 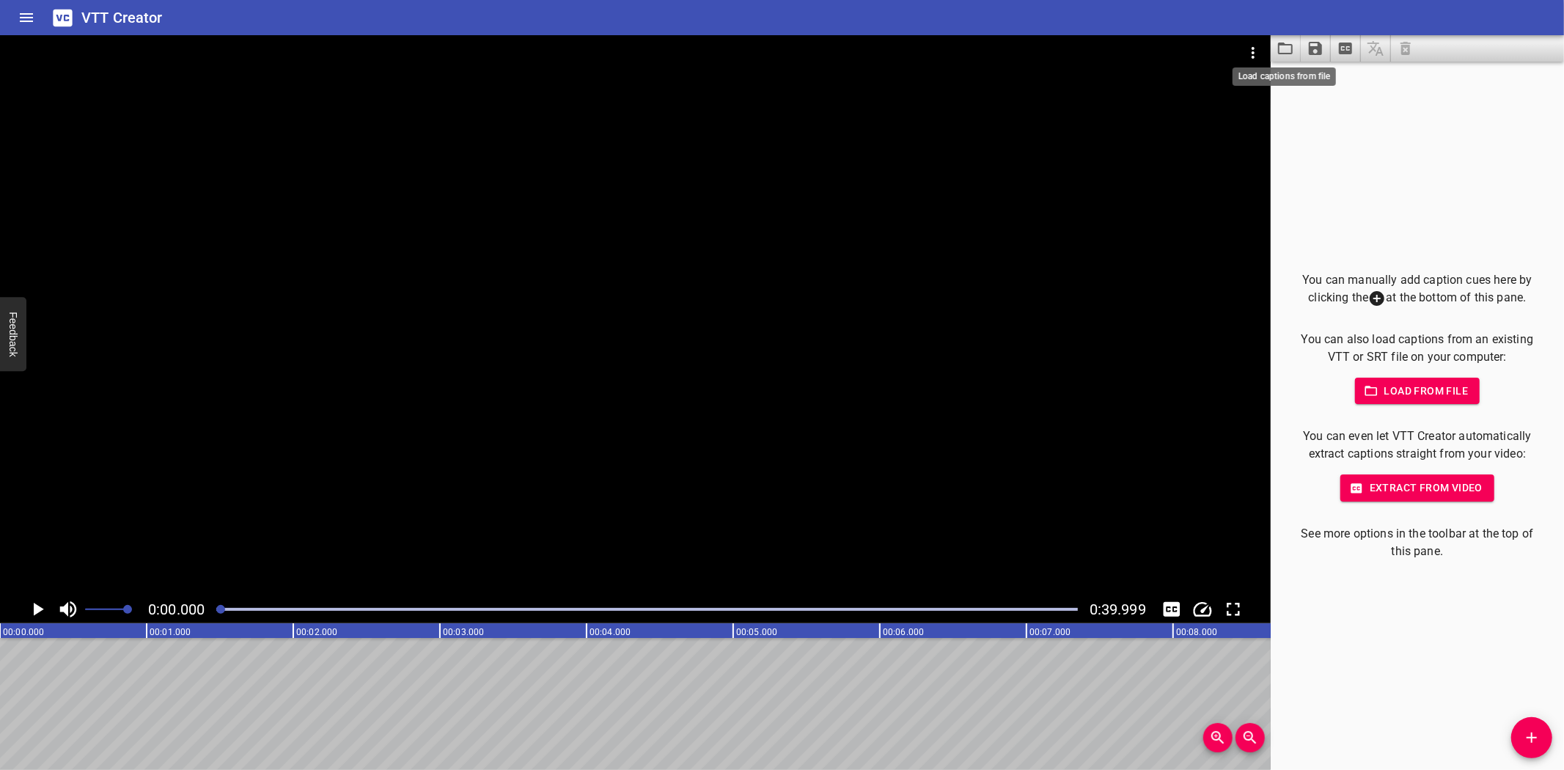 I want to click on div: Playback Speed, so click(x=1202, y=609).